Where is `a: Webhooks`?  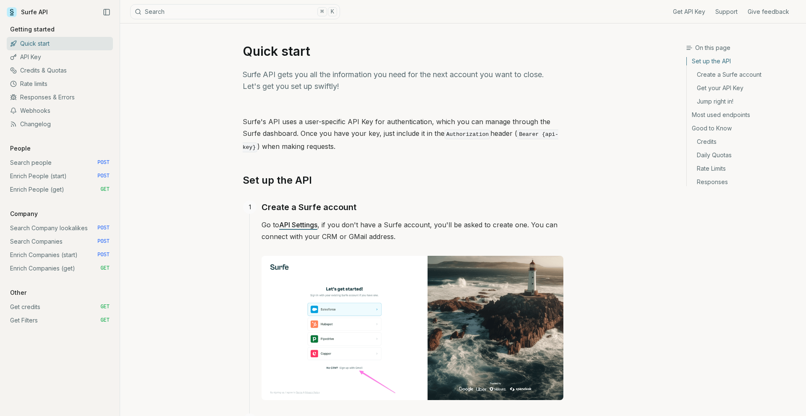
a: Webhooks is located at coordinates (60, 111).